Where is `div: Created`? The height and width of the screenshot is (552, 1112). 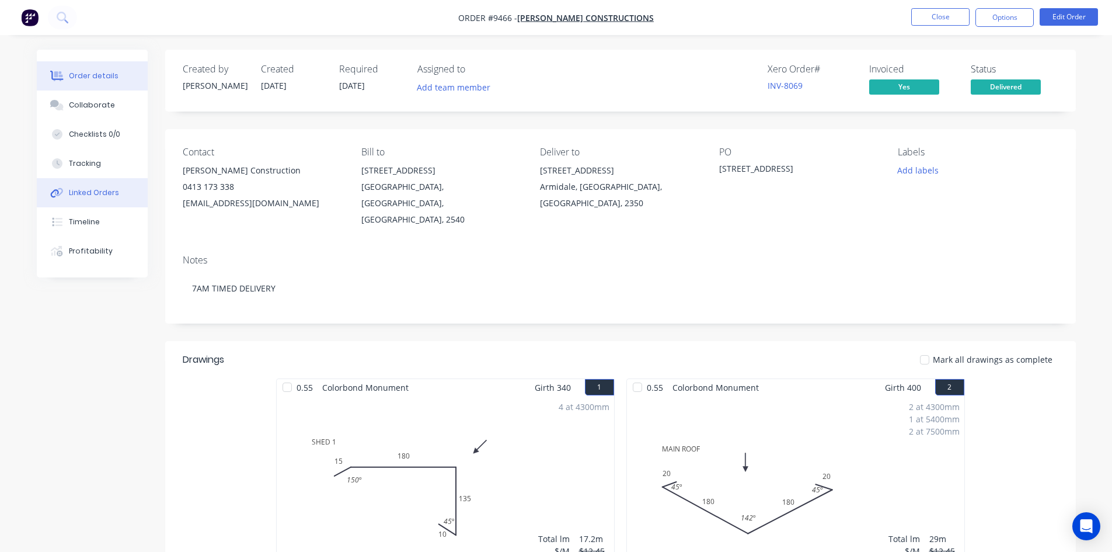
div: Created is located at coordinates (293, 69).